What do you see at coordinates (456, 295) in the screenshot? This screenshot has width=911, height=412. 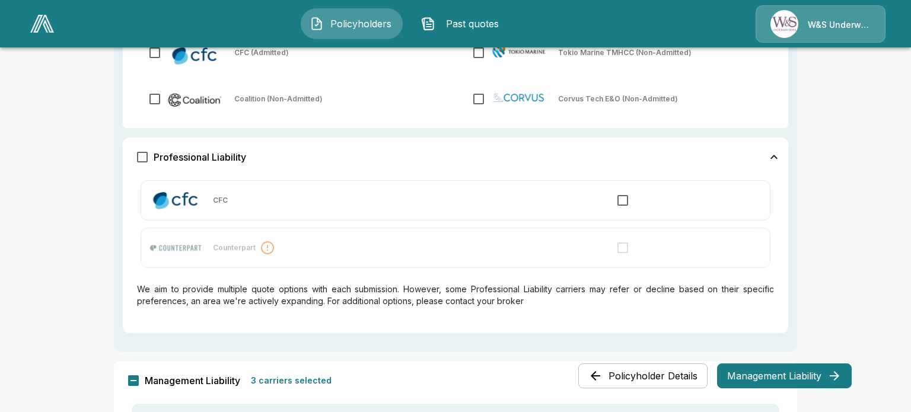 I see `p: We aim to provide multiple quote options with each submission. However, some Professional Liabili...` at bounding box center [456, 295].